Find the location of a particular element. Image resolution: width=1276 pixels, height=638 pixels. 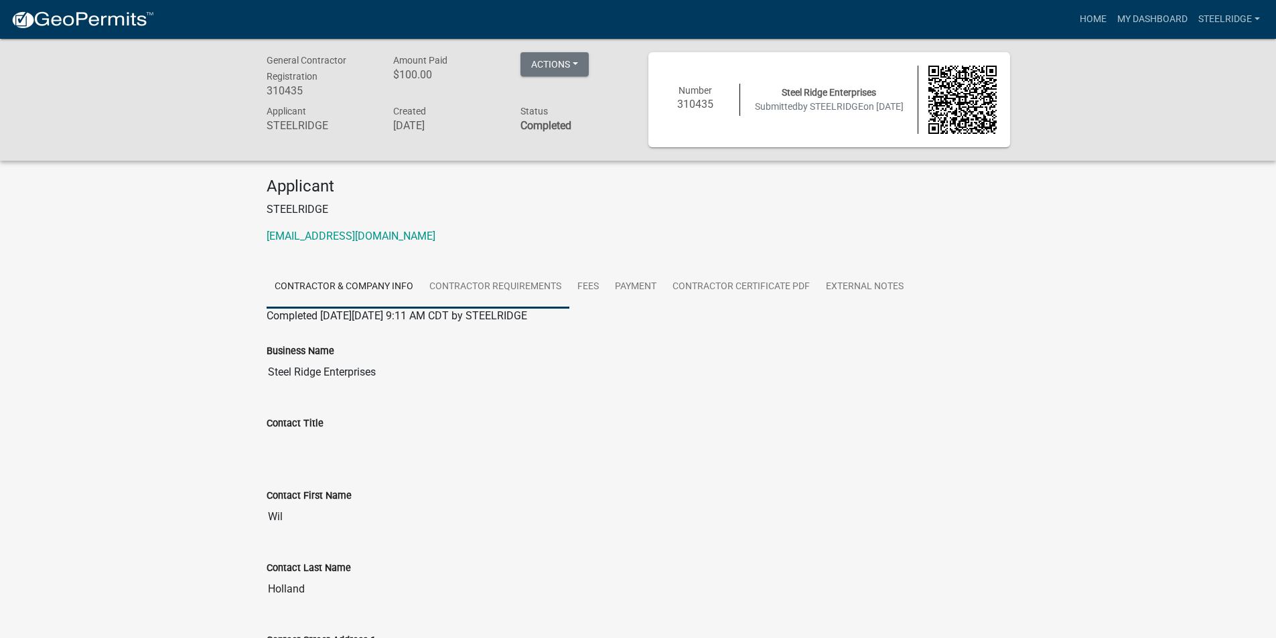

h4: Applicant is located at coordinates (638, 186).